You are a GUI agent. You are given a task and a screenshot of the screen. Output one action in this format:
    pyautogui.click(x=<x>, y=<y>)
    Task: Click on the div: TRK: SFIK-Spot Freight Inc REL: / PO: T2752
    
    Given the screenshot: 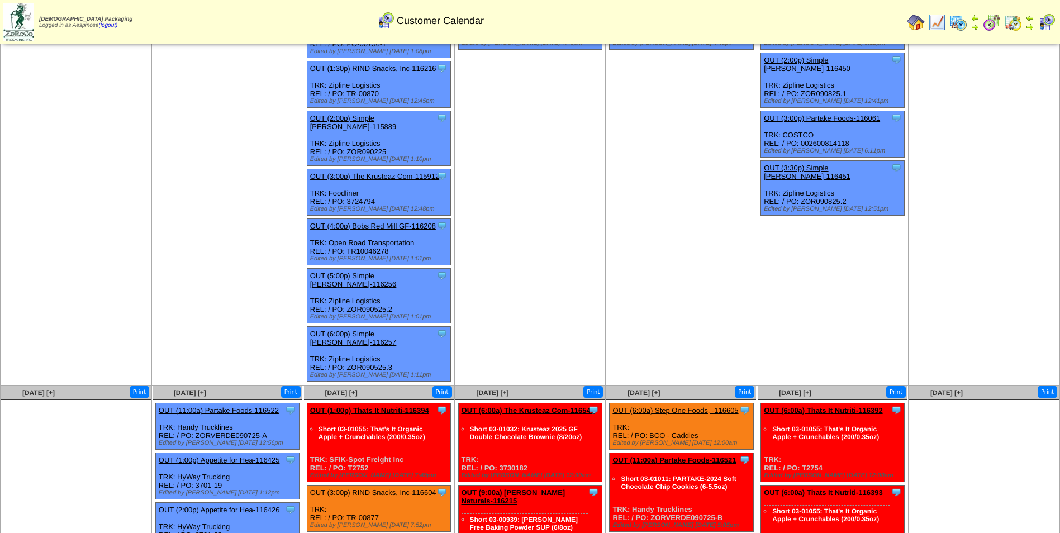 What is the action you would take?
    pyautogui.click(x=378, y=443)
    